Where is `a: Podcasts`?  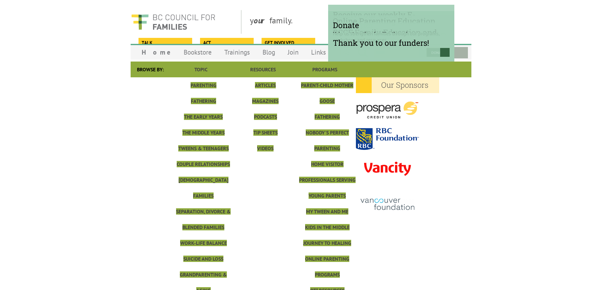
a: Podcasts is located at coordinates (265, 117).